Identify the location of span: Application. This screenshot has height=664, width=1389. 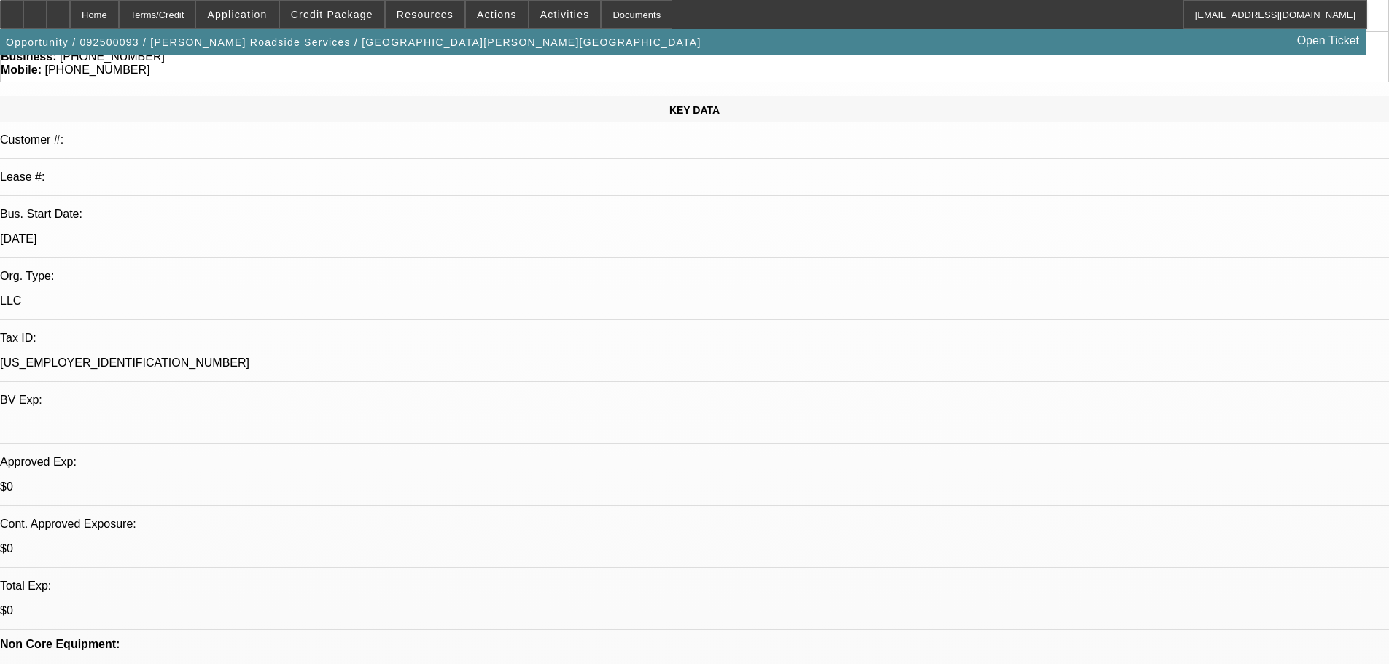
(237, 15).